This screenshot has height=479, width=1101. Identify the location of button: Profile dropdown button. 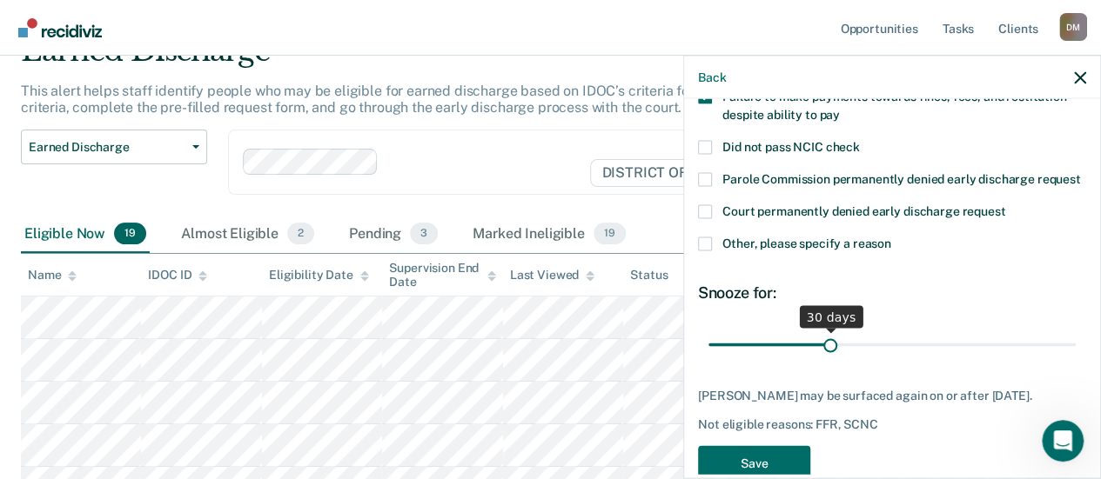
(1073, 27).